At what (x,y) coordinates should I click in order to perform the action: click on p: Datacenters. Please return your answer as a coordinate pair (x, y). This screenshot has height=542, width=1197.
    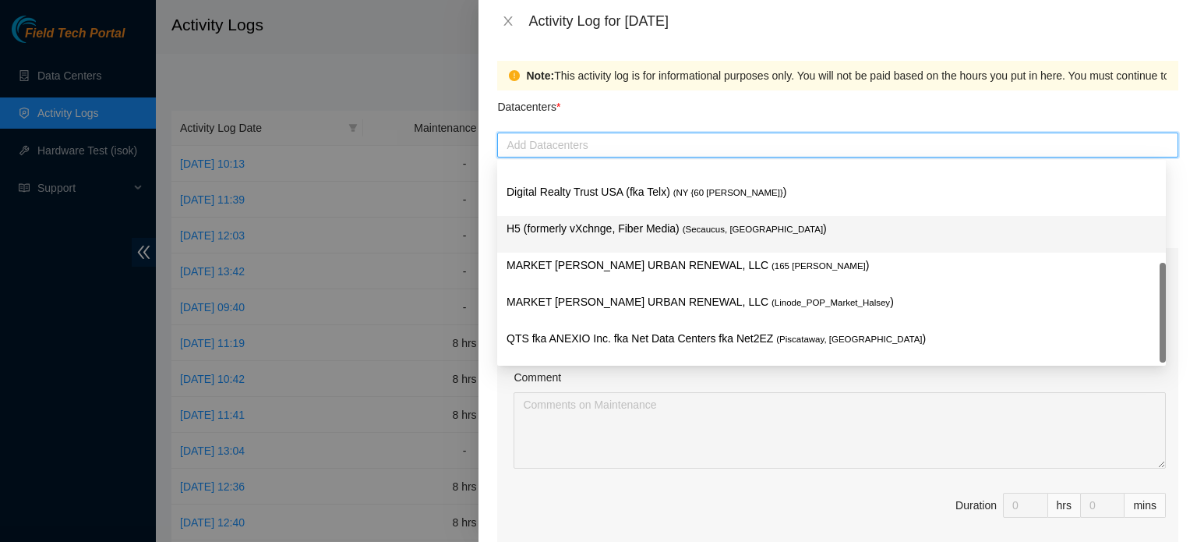
    Looking at the image, I should click on (528, 103).